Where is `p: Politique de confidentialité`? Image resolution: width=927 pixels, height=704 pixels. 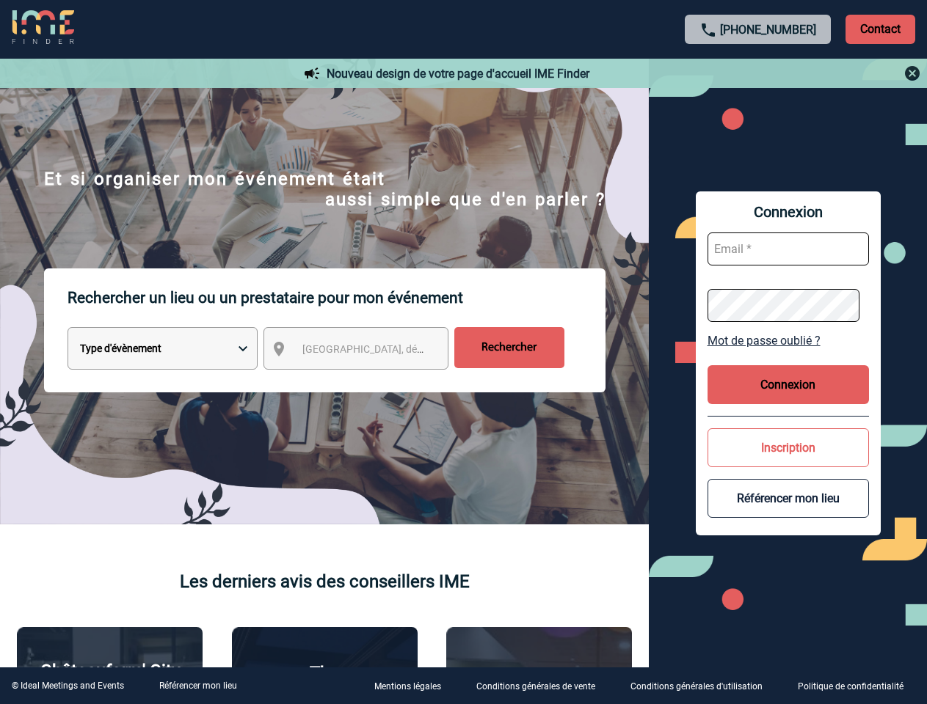
p: Politique de confidentialité is located at coordinates (850, 687).